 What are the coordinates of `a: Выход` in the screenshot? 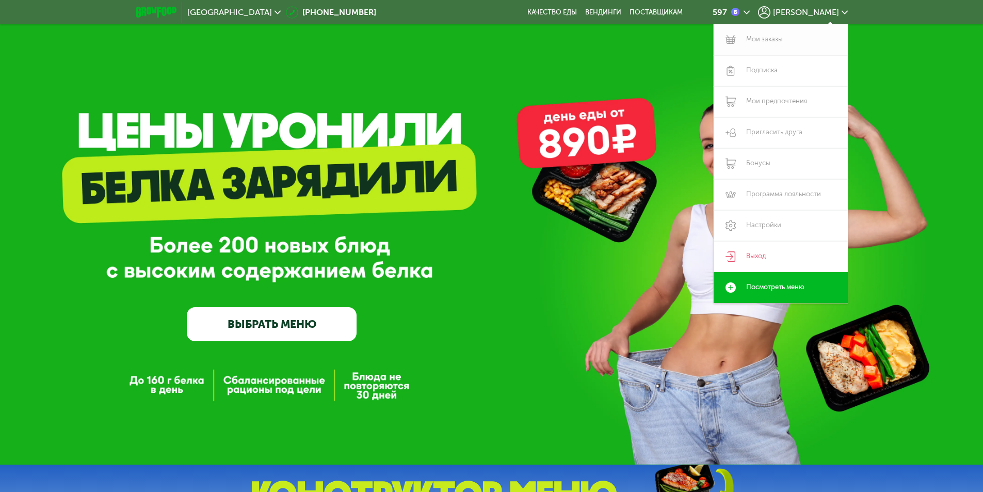 It's located at (781, 257).